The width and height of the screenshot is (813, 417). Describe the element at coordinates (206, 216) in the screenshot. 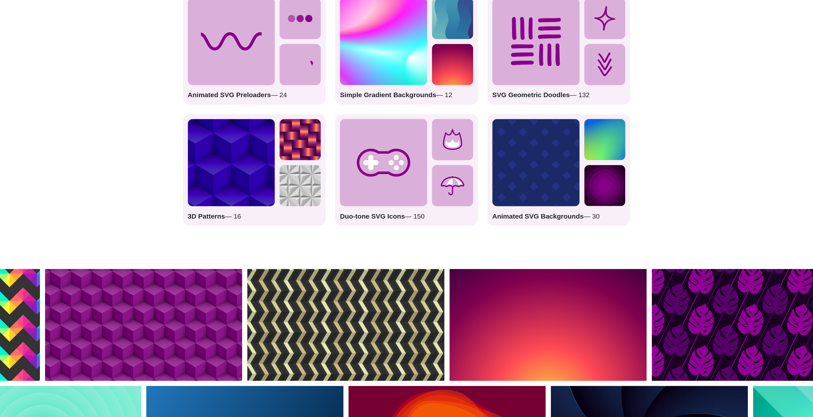

I see `strong: 3D Patterns` at that location.